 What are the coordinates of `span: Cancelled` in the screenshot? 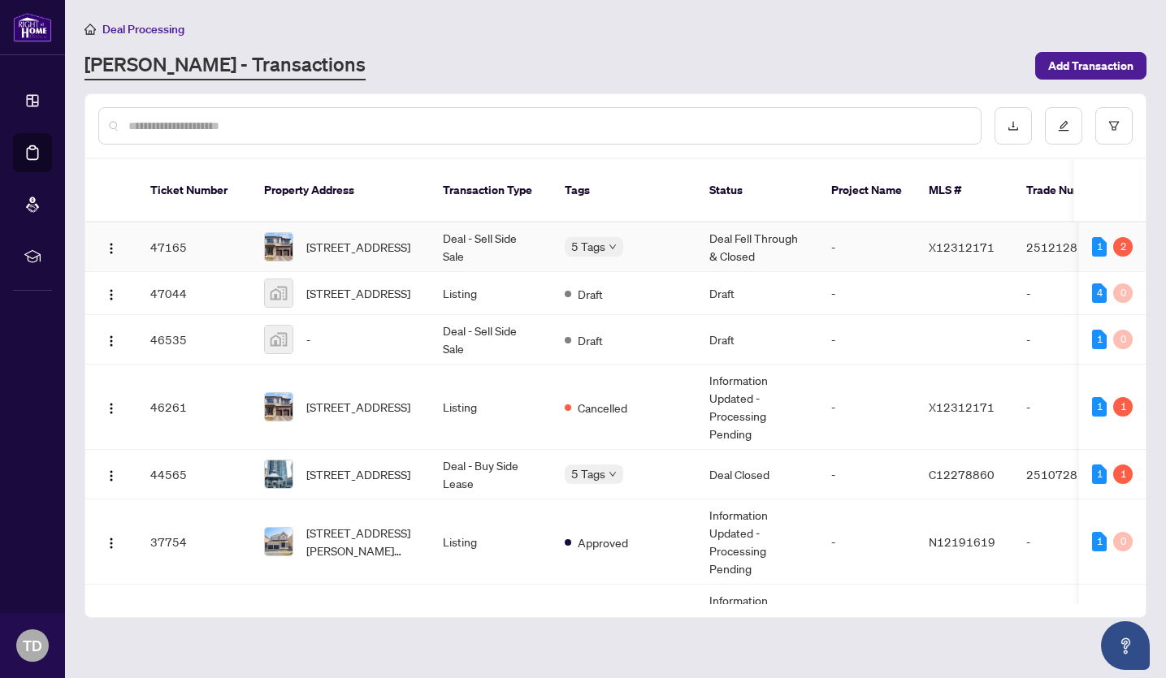 It's located at (602, 408).